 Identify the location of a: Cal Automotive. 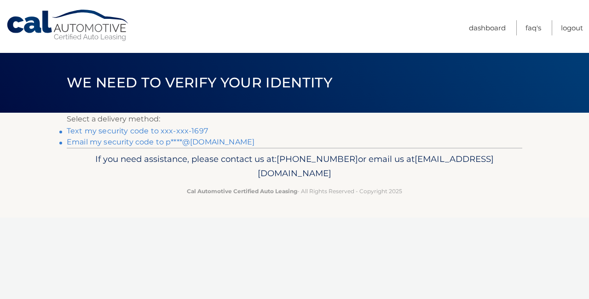
(68, 25).